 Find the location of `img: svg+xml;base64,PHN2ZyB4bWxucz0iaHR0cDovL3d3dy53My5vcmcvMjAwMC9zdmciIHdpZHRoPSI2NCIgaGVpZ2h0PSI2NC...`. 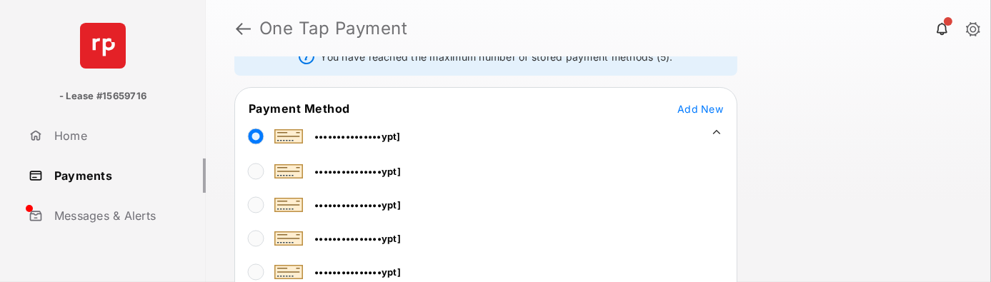

img: svg+xml;base64,PHN2ZyB4bWxucz0iaHR0cDovL3d3dy53My5vcmcvMjAwMC9zdmciIHdpZHRoPSI2NCIgaGVpZ2h0PSI2NC... is located at coordinates (103, 46).